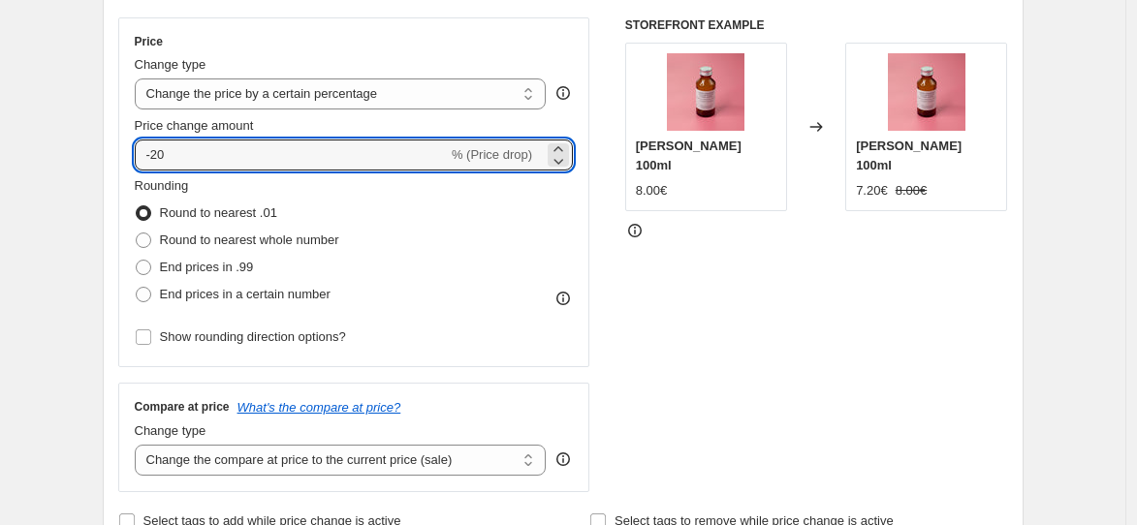 This screenshot has height=525, width=1137. What do you see at coordinates (492, 154) in the screenshot?
I see `span: % (Price drop)` at bounding box center [492, 154].